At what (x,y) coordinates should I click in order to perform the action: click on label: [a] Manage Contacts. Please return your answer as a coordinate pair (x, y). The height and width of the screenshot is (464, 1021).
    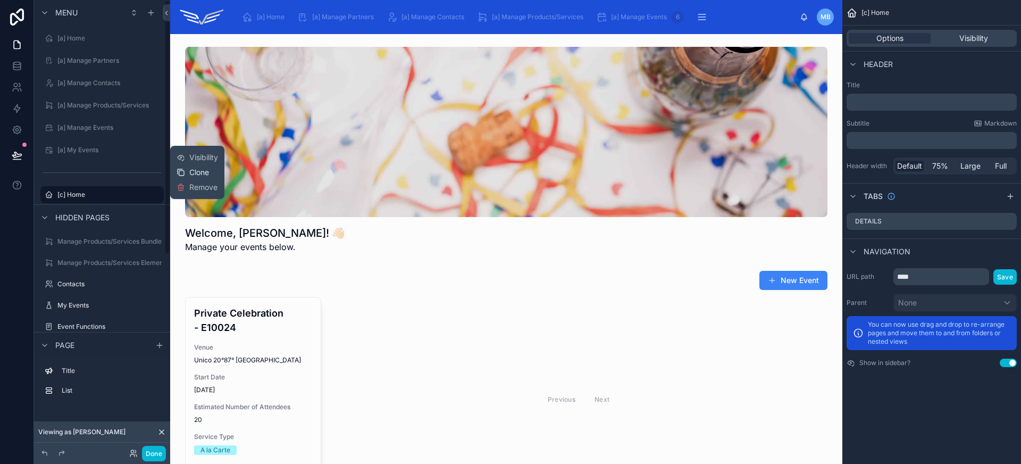
    Looking at the image, I should click on (110, 83).